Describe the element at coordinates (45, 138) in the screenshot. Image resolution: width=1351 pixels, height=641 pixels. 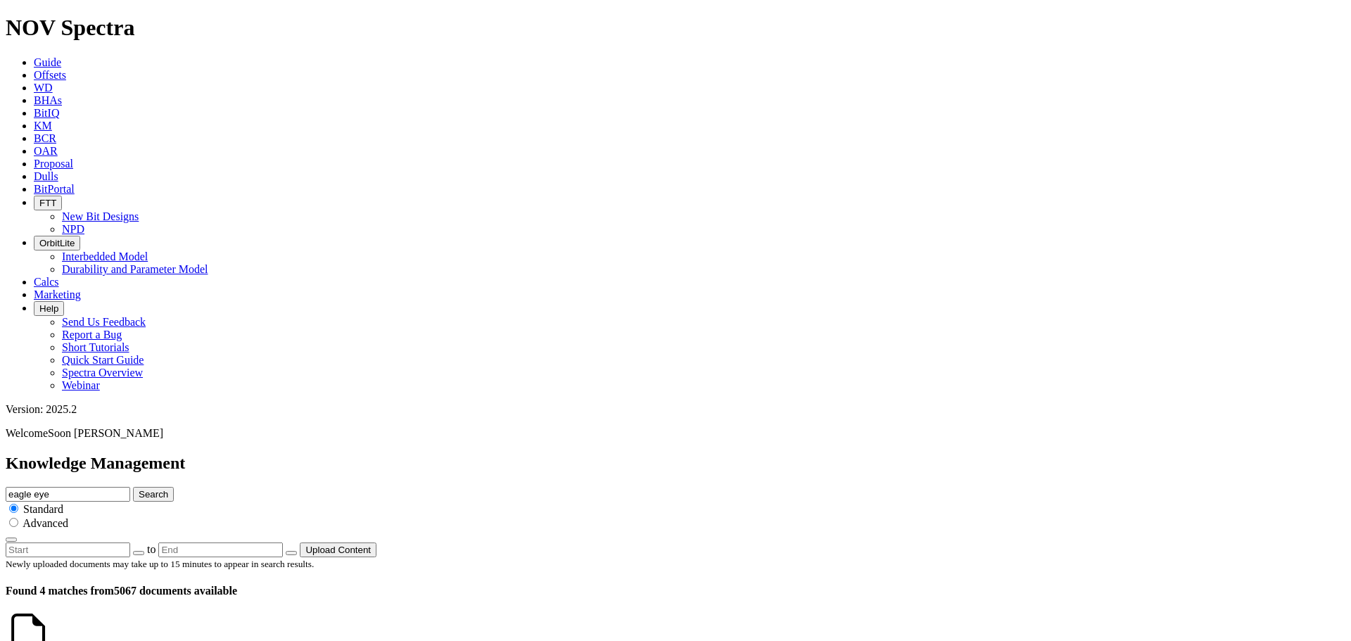
I see `span: BCR` at that location.